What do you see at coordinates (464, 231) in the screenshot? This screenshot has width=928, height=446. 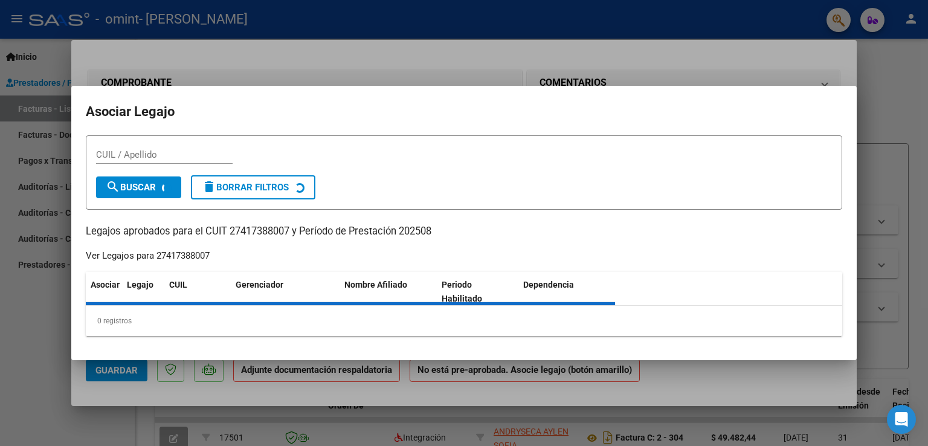 I see `p: Legajos aprobados para el CUIT 27417388007 y Período de Prestación 202508` at bounding box center [464, 231].